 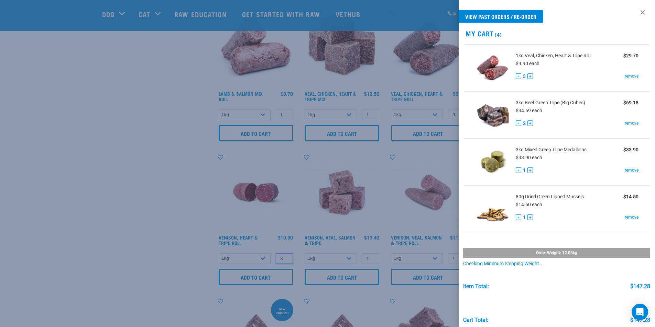 What do you see at coordinates (492, 162) in the screenshot?
I see `img: Mixed Green Tripe Medallions` at bounding box center [492, 162].